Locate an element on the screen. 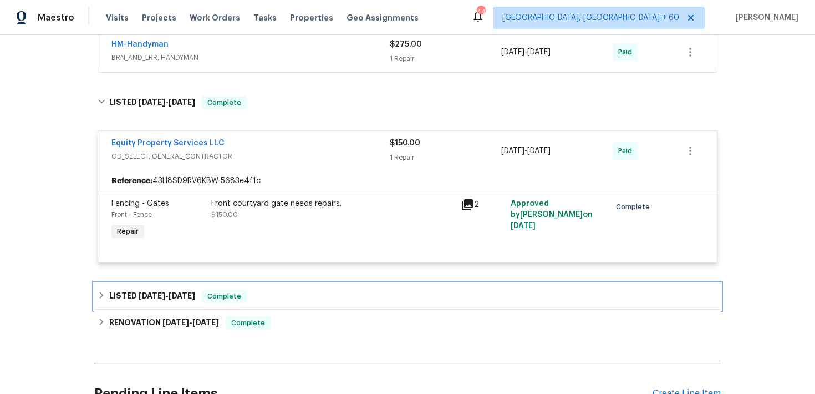 This screenshot has width=815, height=394. a: Equity Property Services LLC is located at coordinates (168, 143).